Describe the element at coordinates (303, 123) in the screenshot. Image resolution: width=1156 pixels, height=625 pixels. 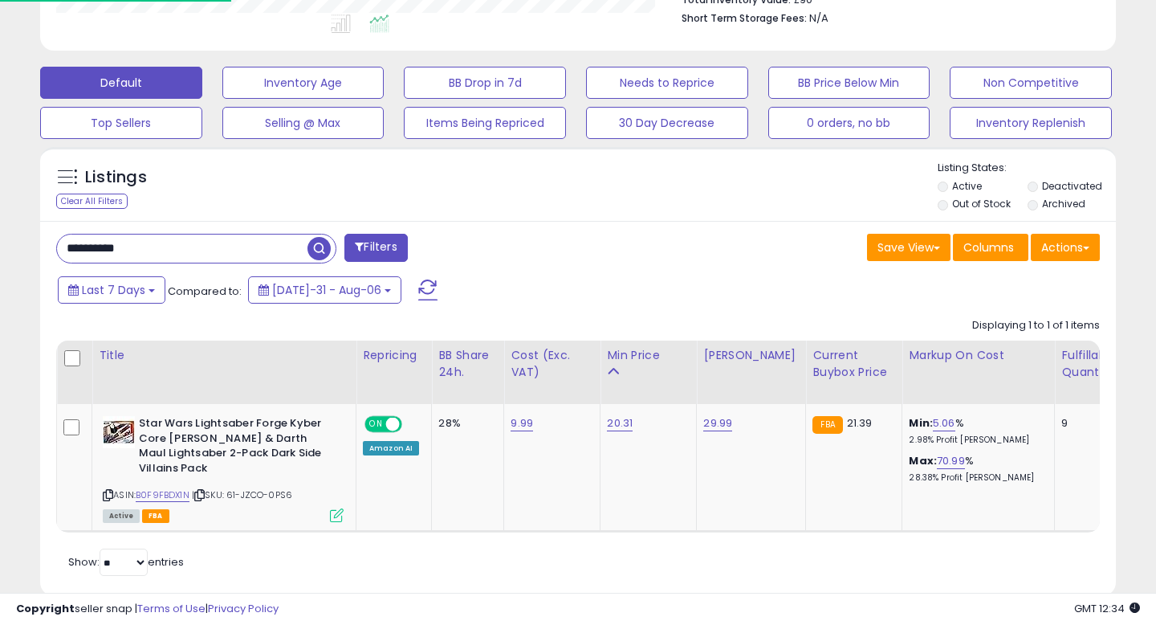
I see `button: Selling @ Max` at that location.